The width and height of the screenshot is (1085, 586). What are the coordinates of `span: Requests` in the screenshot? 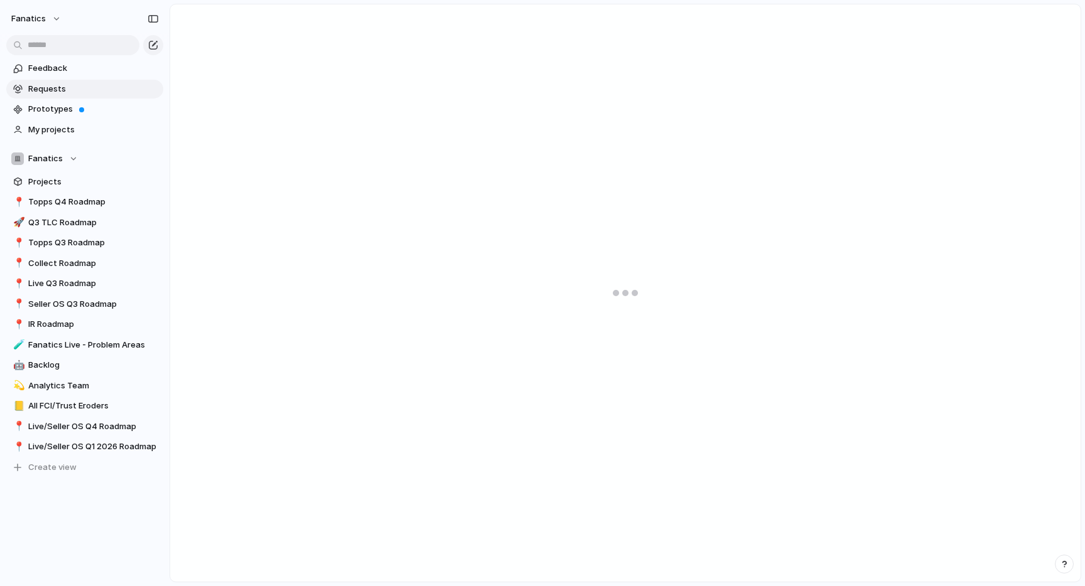 It's located at (94, 89).